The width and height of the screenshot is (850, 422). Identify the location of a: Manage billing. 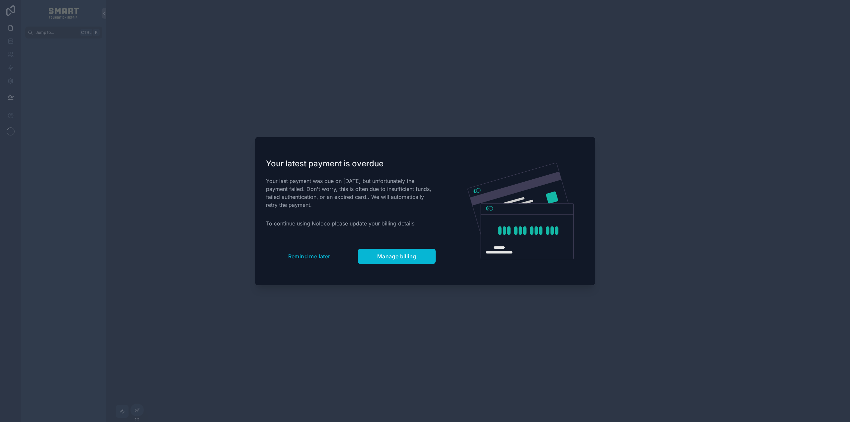
(397, 256).